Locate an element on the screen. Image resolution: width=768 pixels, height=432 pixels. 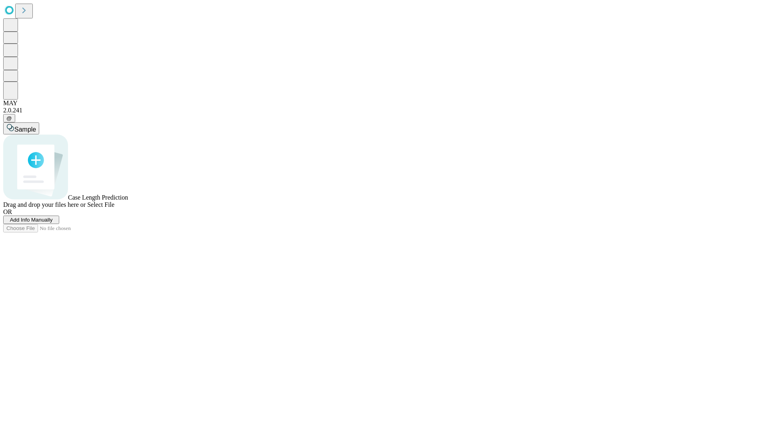
button: Sample is located at coordinates (21, 128).